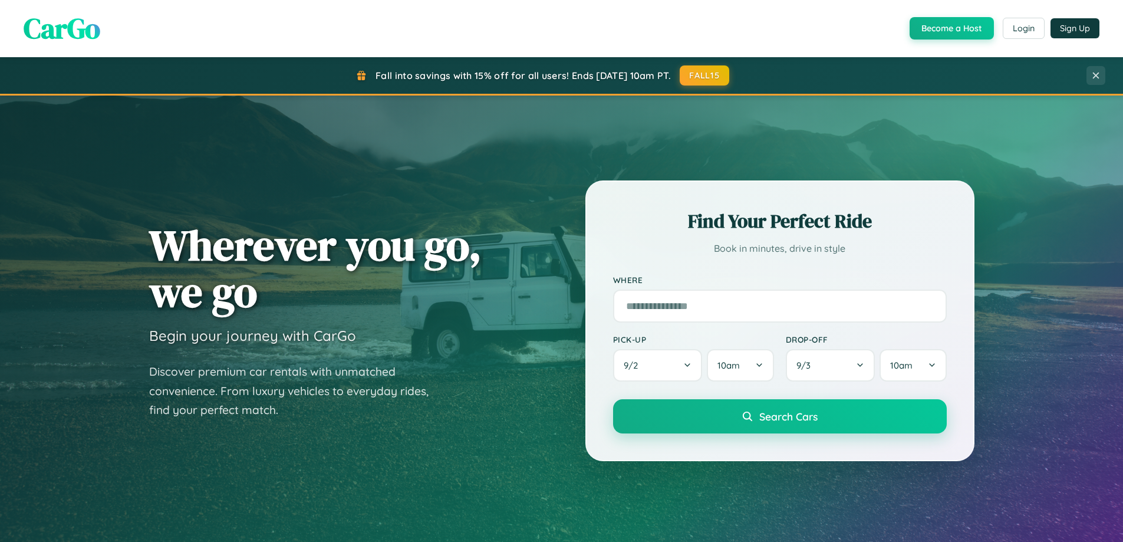  I want to click on p: Book in minutes, drive in style, so click(780, 248).